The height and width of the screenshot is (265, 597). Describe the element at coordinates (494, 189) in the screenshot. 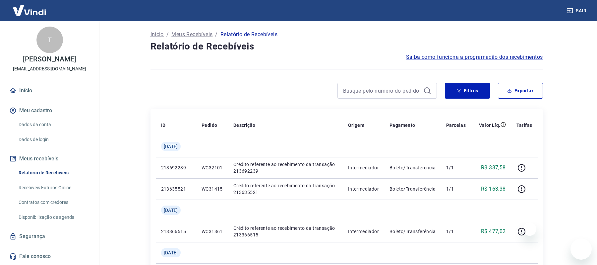

I see `p: R$ 163,38` at that location.